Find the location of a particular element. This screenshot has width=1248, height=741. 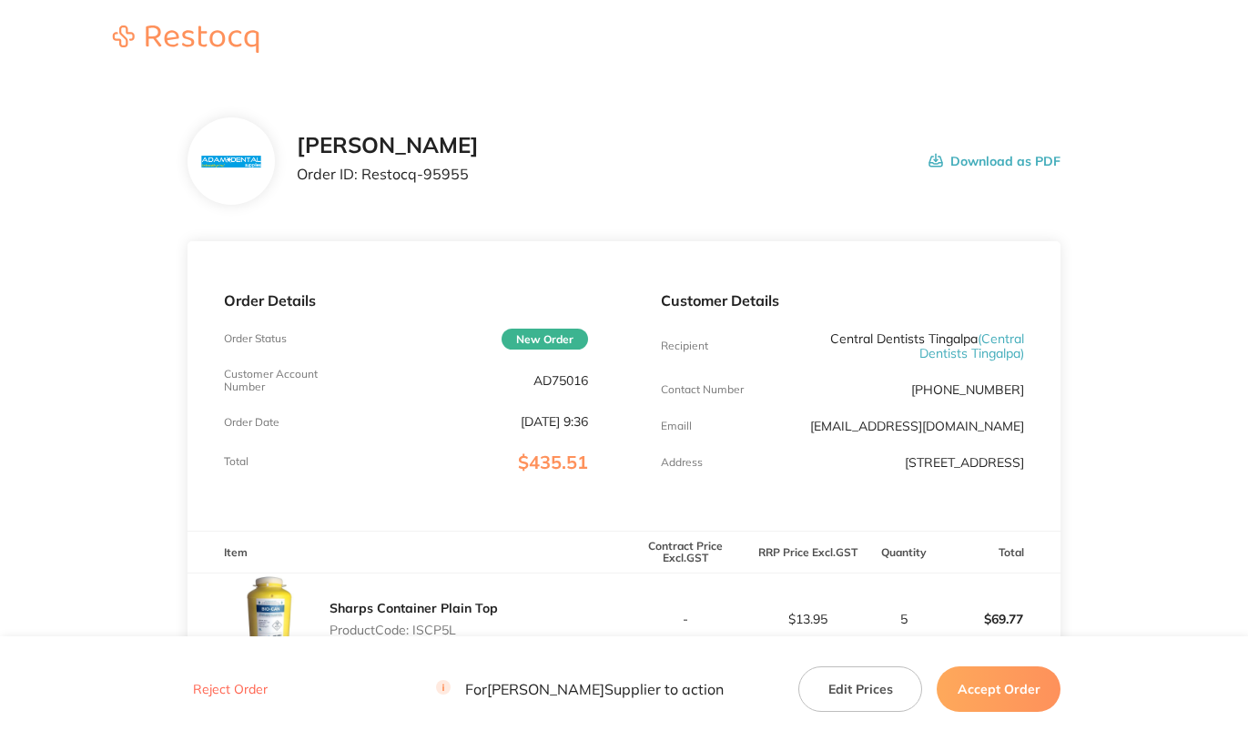

p: Total is located at coordinates (236, 462).